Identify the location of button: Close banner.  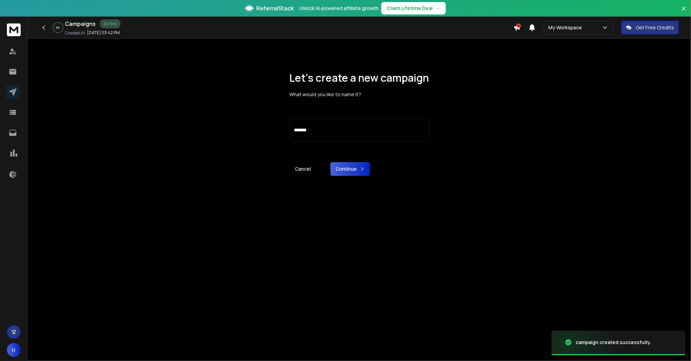
(684, 12).